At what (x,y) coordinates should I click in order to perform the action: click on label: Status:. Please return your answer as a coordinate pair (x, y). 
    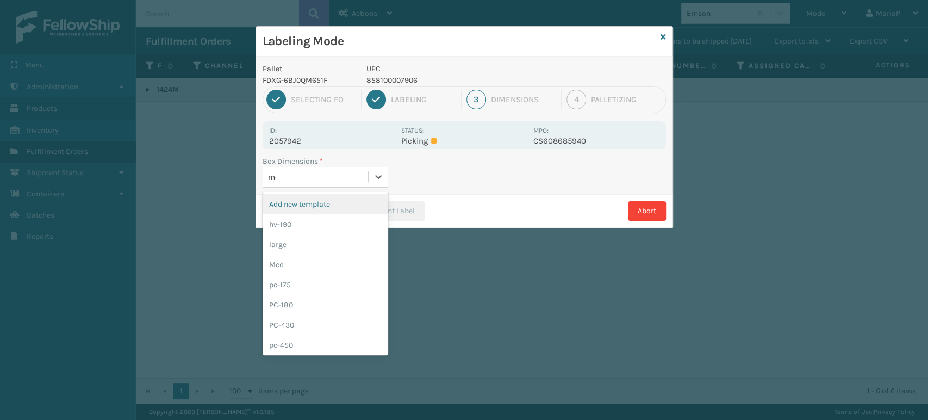
    Looking at the image, I should click on (413, 131).